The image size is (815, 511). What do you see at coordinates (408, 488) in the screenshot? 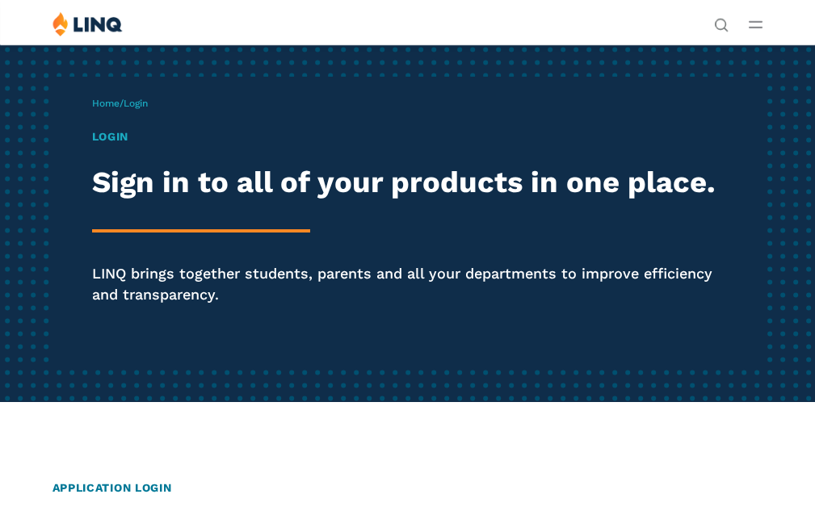
I see `h2: Application Login` at bounding box center [408, 488].